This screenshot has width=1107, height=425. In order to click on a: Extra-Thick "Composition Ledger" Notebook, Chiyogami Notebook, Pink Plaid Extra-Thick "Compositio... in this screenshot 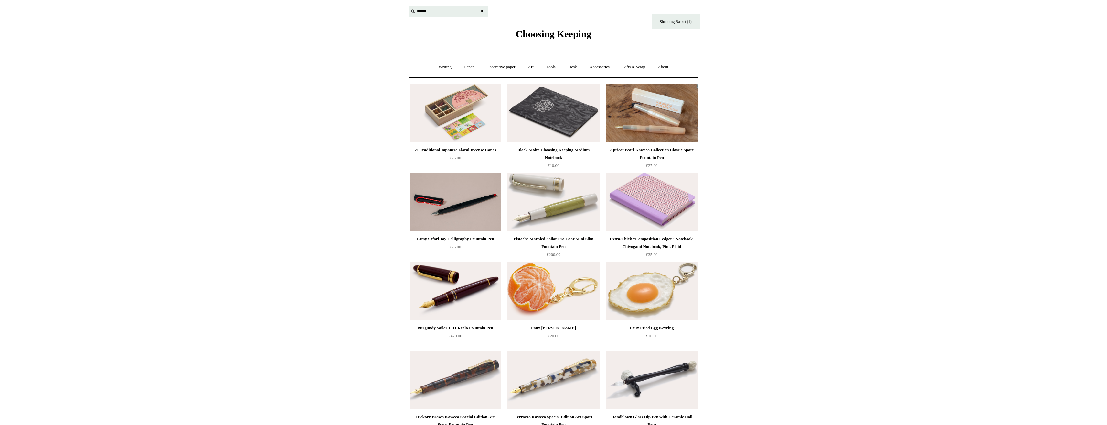, I will do `click(652, 202)`.